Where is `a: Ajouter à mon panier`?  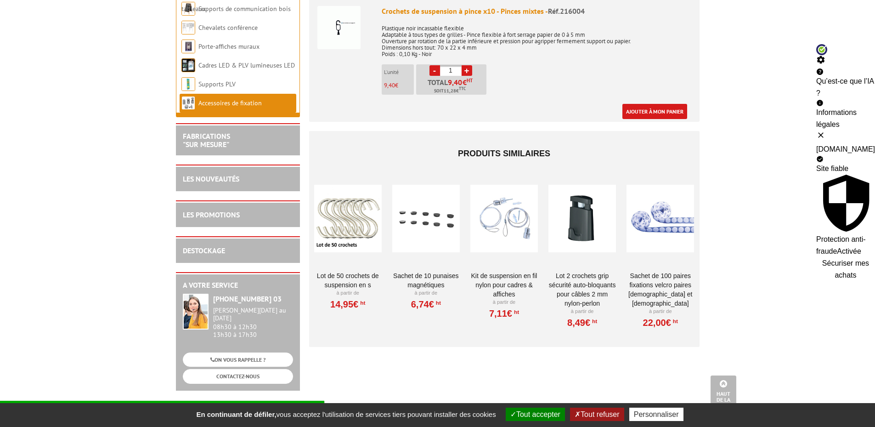
a: Ajouter à mon panier is located at coordinates (655, 111).